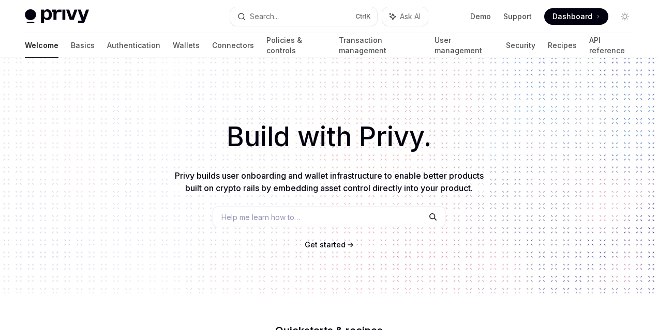  What do you see at coordinates (133, 45) in the screenshot?
I see `a: Authentication` at bounding box center [133, 45].